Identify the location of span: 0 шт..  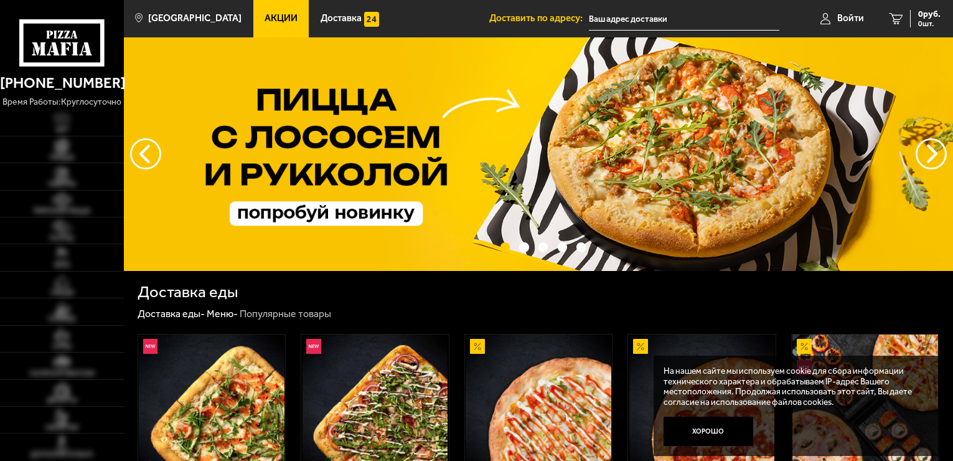
(929, 24).